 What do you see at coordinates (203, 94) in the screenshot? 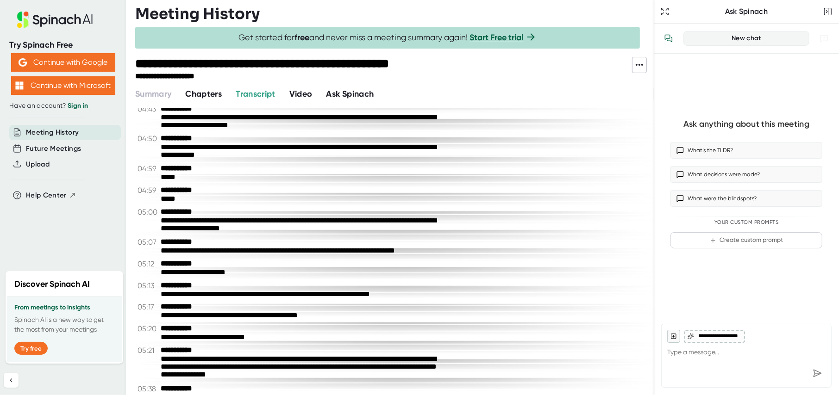
I see `button: Chapters` at bounding box center [203, 94].